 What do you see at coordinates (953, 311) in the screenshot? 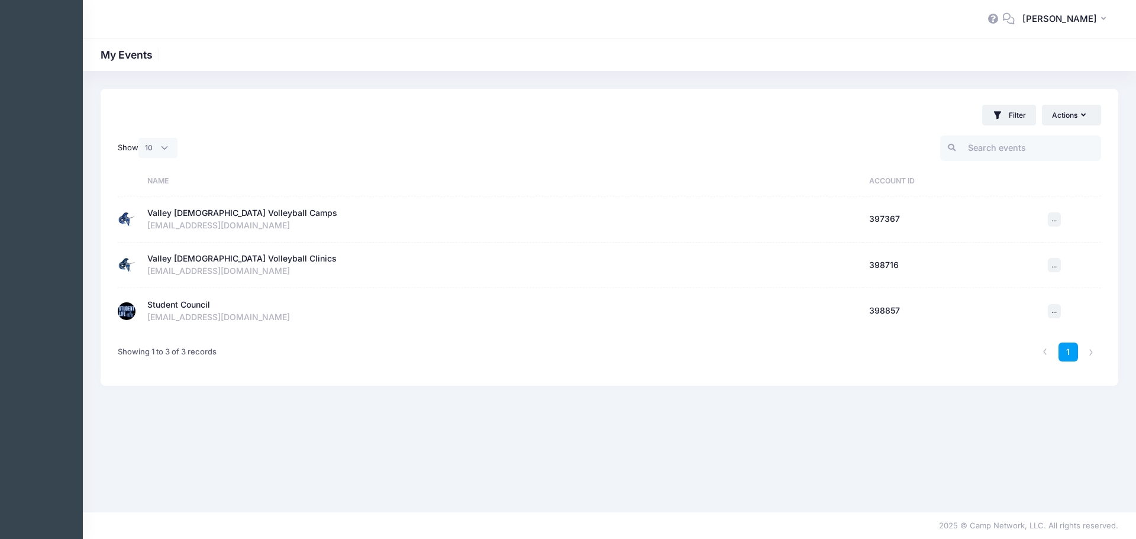
I see `td: 398857` at bounding box center [953, 311].